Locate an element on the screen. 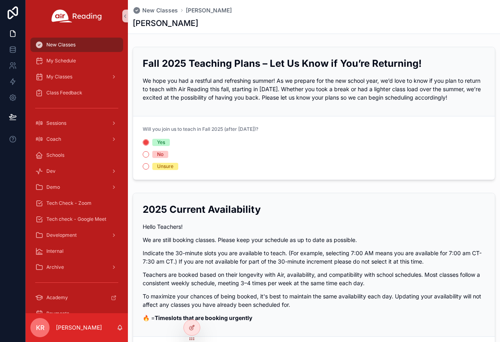 This screenshot has height=342, width=500. span: Payments is located at coordinates (58, 314).